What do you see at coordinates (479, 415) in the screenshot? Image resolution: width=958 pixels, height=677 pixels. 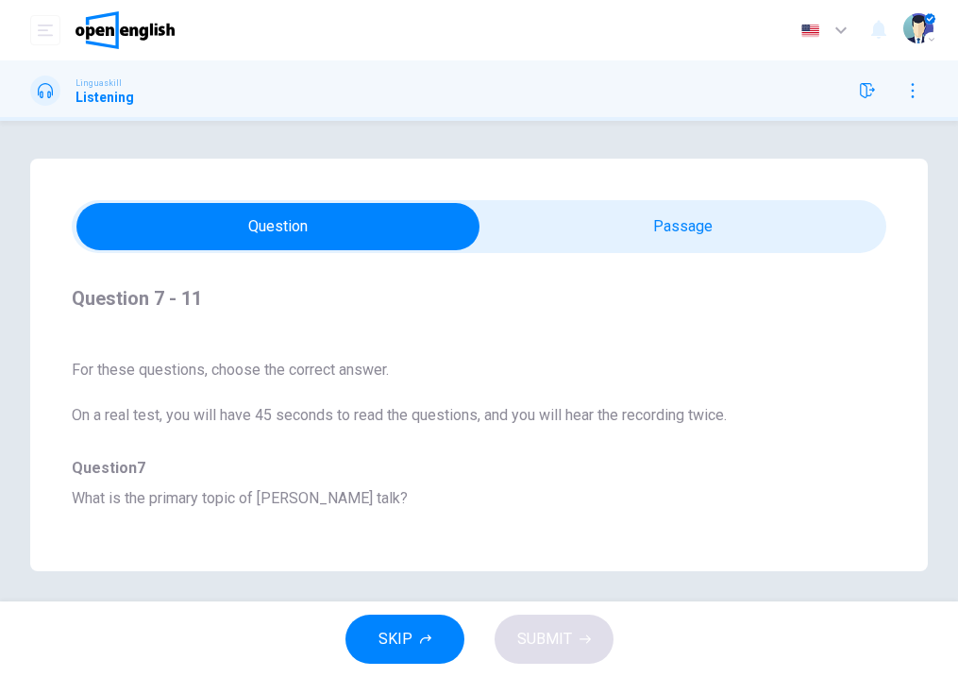 I see `span: On a real test, you will have 45 seconds to read the questions, and you will hear the recording t...` at bounding box center [479, 415].